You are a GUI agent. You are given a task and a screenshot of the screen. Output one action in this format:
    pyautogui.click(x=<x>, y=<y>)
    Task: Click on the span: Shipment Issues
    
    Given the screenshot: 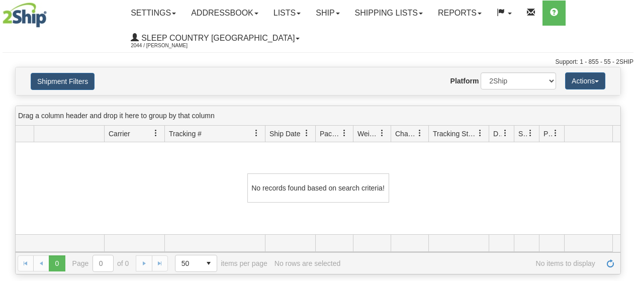 What is the action you would take?
    pyautogui.click(x=522, y=134)
    